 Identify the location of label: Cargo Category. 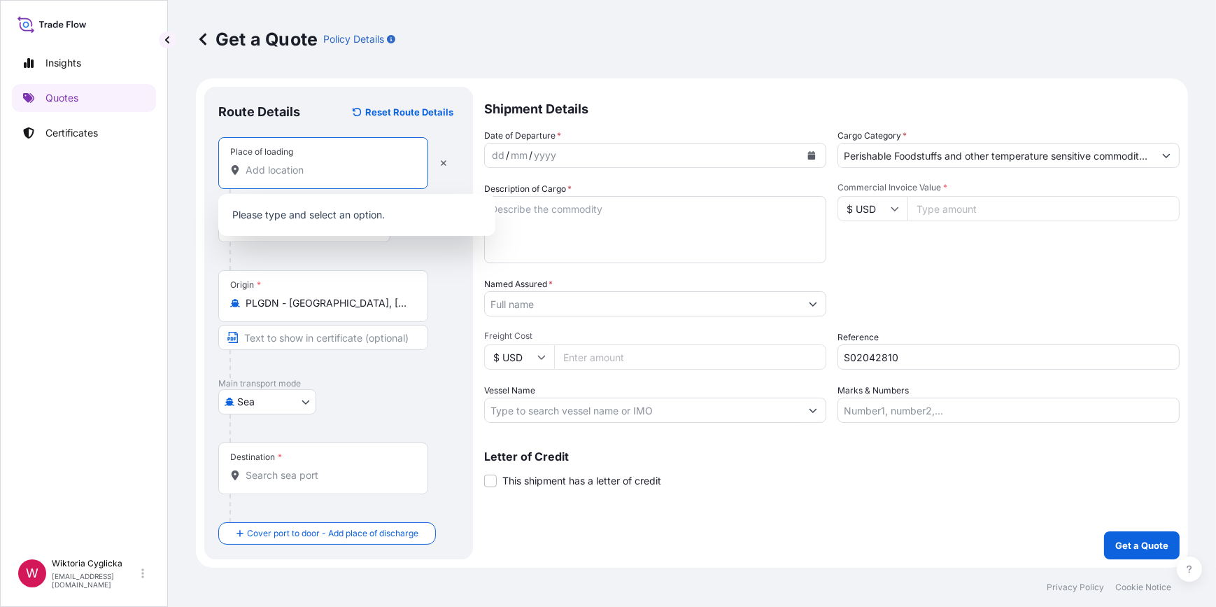
(872, 136).